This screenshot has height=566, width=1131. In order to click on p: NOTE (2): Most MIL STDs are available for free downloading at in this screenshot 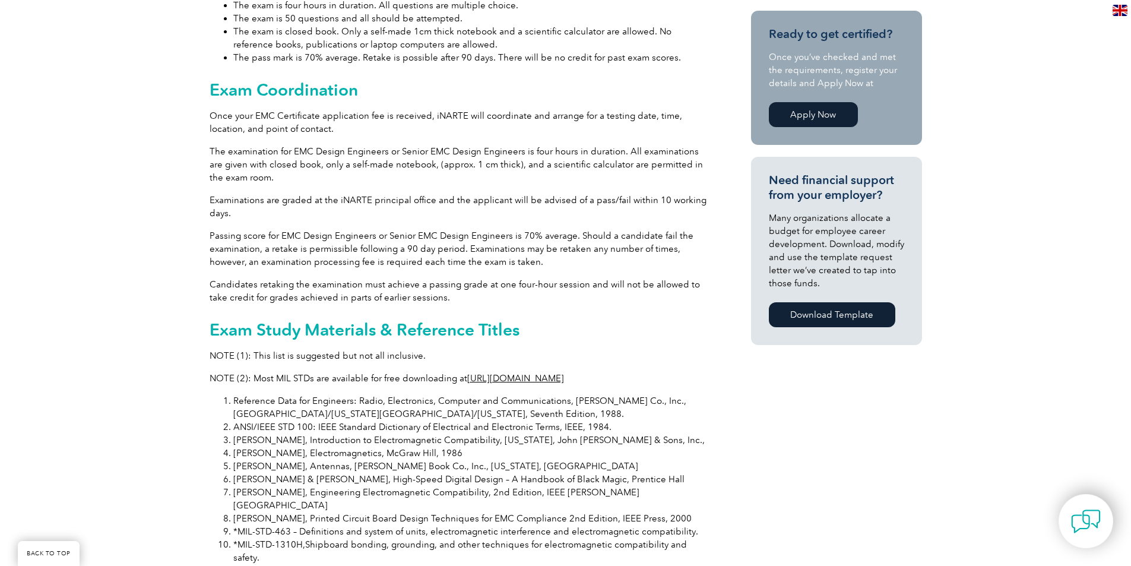, I will do `click(459, 378)`.